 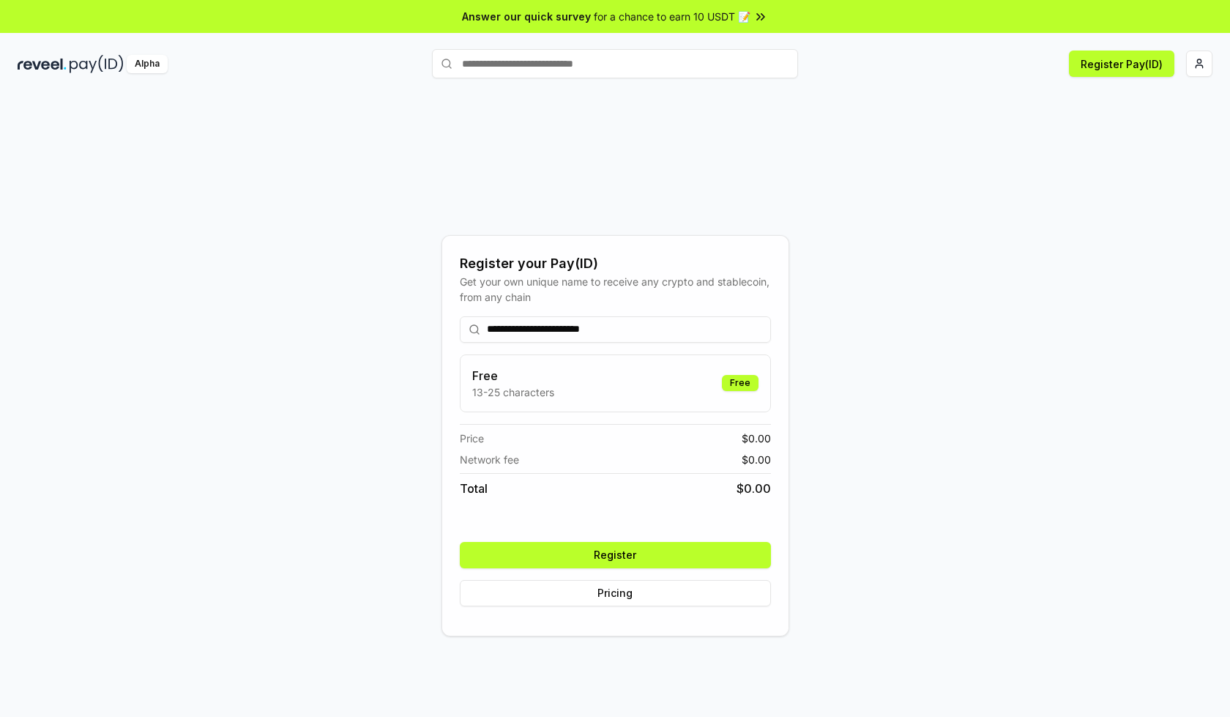 What do you see at coordinates (147, 64) in the screenshot?
I see `div: Alpha` at bounding box center [147, 64].